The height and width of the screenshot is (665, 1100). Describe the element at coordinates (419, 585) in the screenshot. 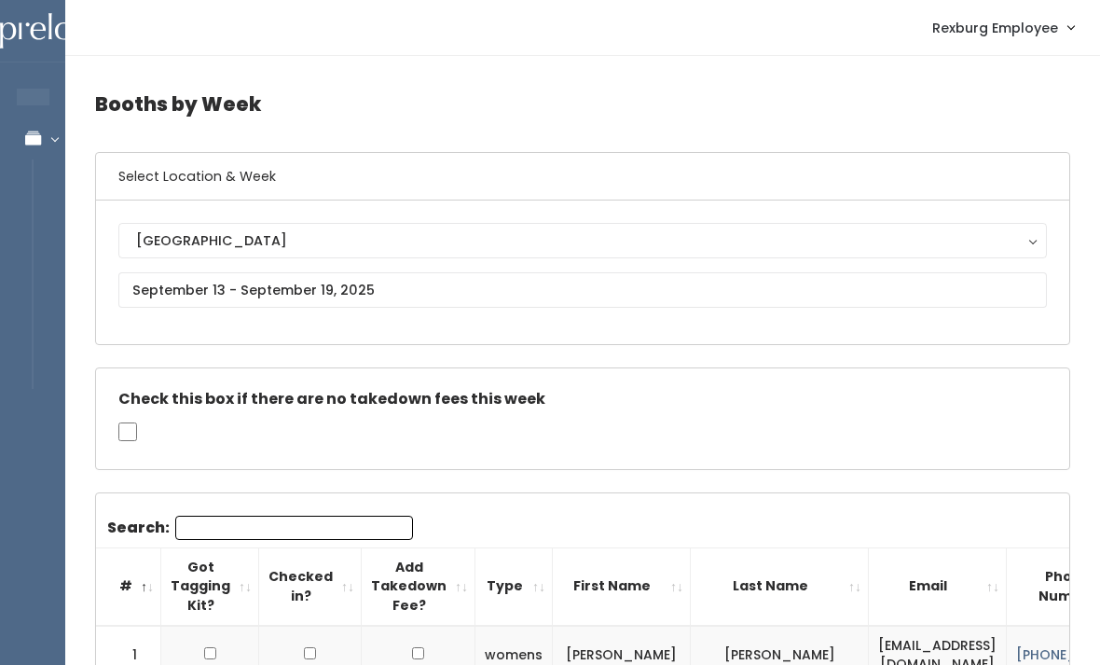

I see `th: Add Takedown Fee?: activate to sort column ascending` at that location.